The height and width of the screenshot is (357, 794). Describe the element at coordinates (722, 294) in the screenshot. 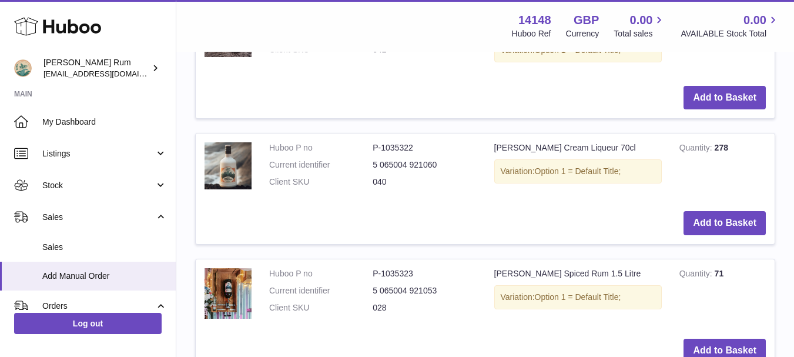

I see `td: 71` at that location.